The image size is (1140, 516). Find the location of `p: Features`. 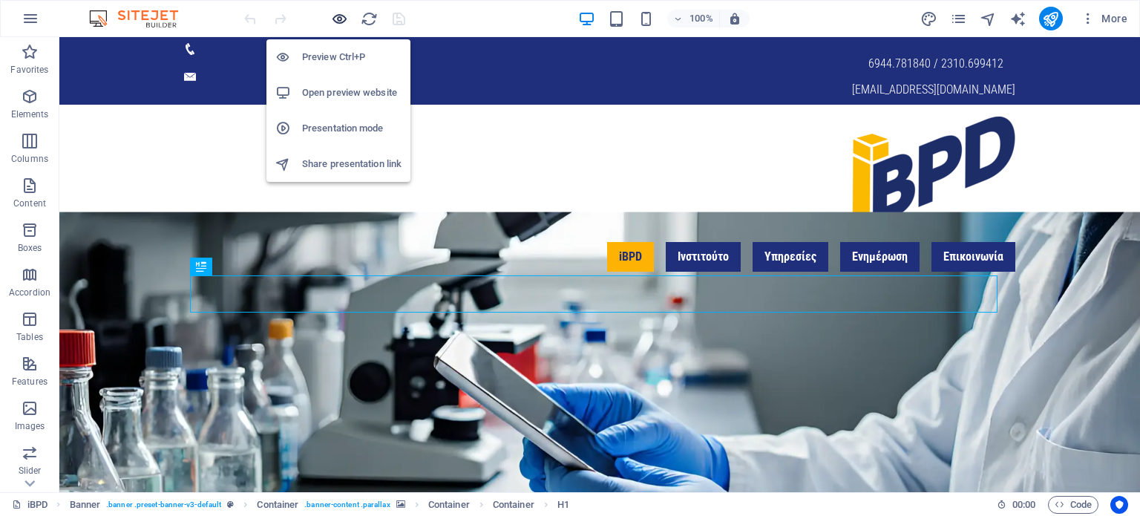

p: Features is located at coordinates (30, 381).